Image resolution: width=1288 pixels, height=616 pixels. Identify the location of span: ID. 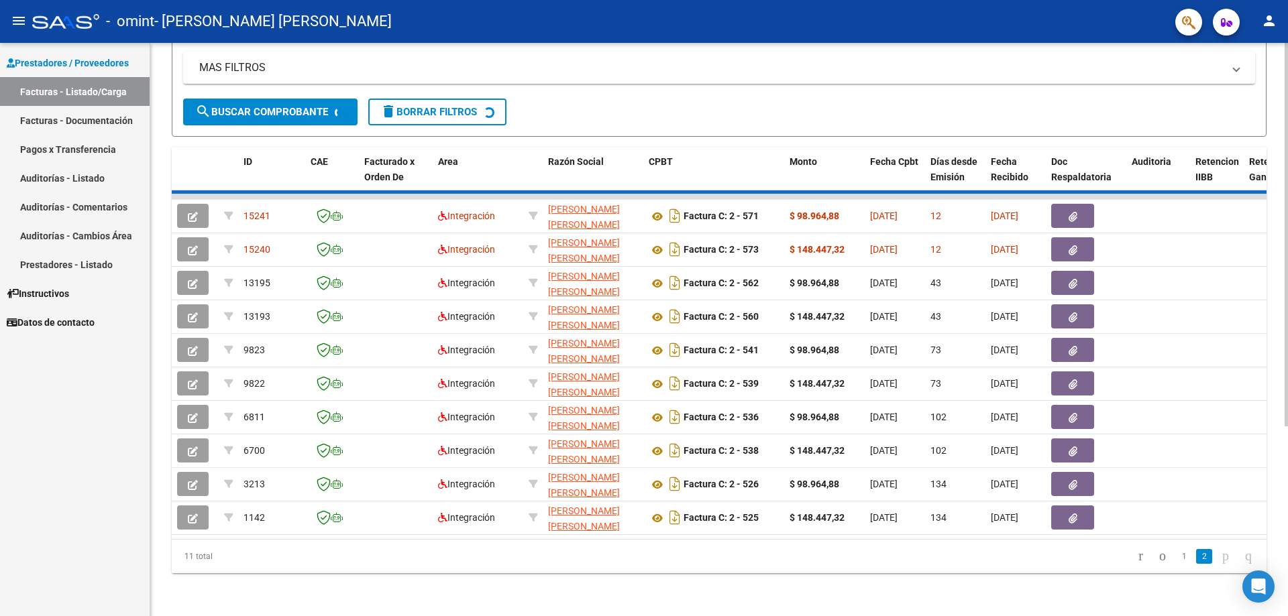
(247, 162).